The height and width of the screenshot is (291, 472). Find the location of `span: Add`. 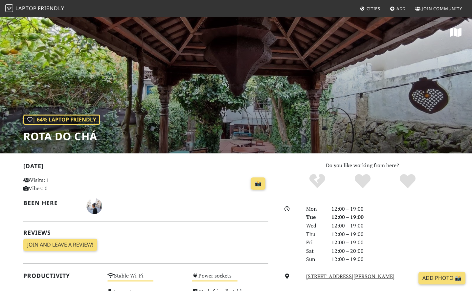

span: Add is located at coordinates (401, 9).